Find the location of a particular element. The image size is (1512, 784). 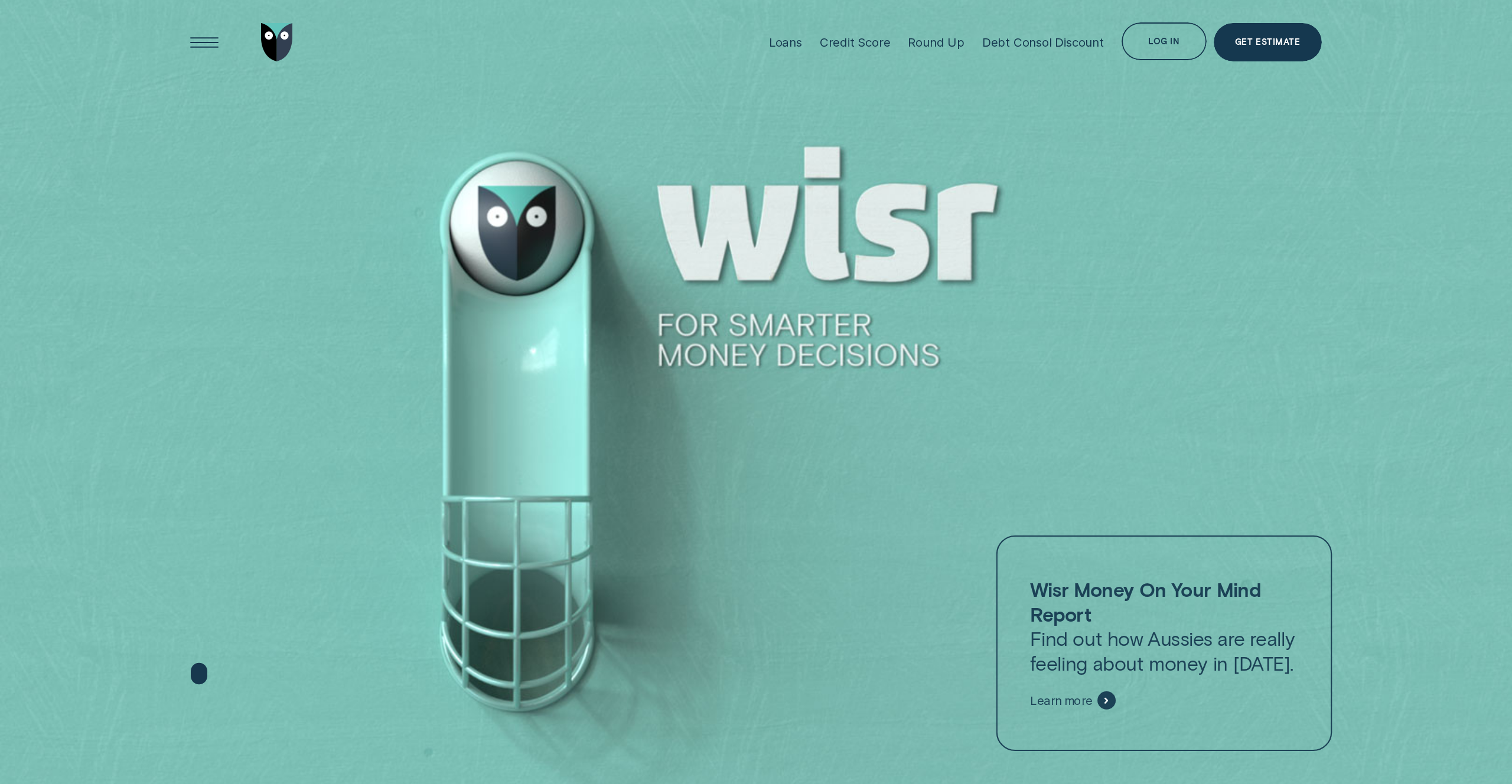

span: Learn more is located at coordinates (1061, 701).